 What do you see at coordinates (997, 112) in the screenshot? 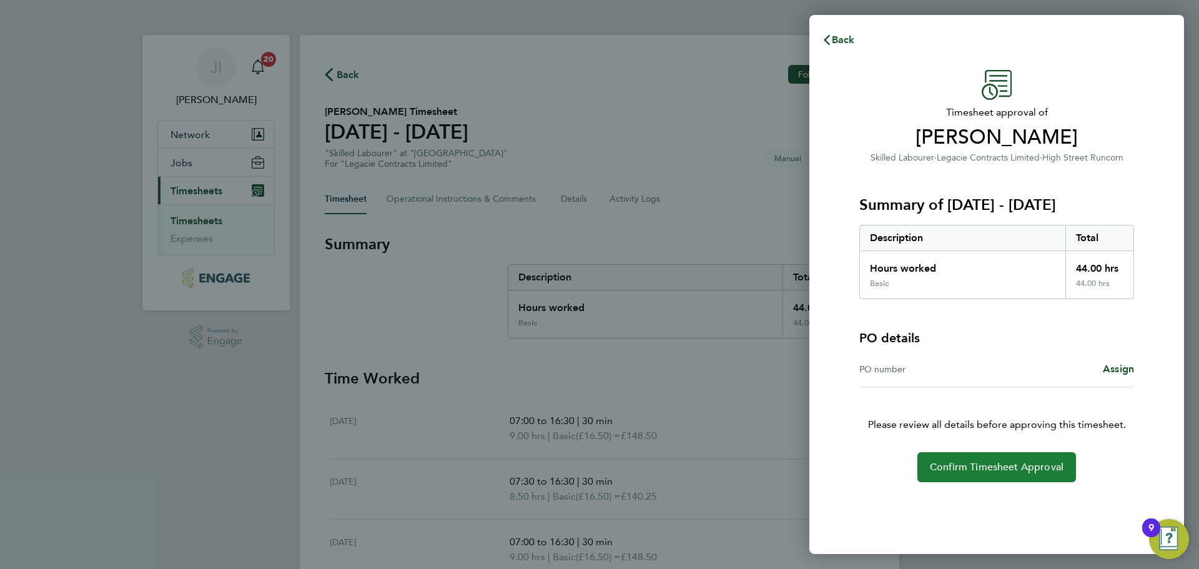
I see `span: Timesheet approval of` at bounding box center [997, 112].